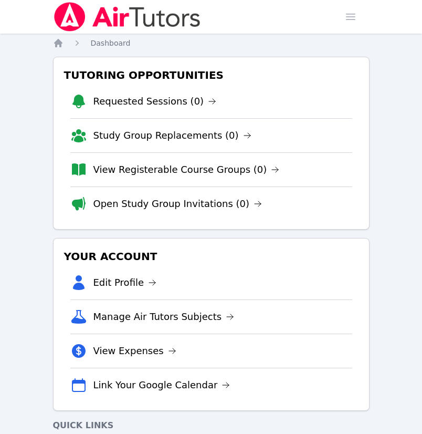  Describe the element at coordinates (172, 136) in the screenshot. I see `a: Study Group Replacements (0)` at that location.